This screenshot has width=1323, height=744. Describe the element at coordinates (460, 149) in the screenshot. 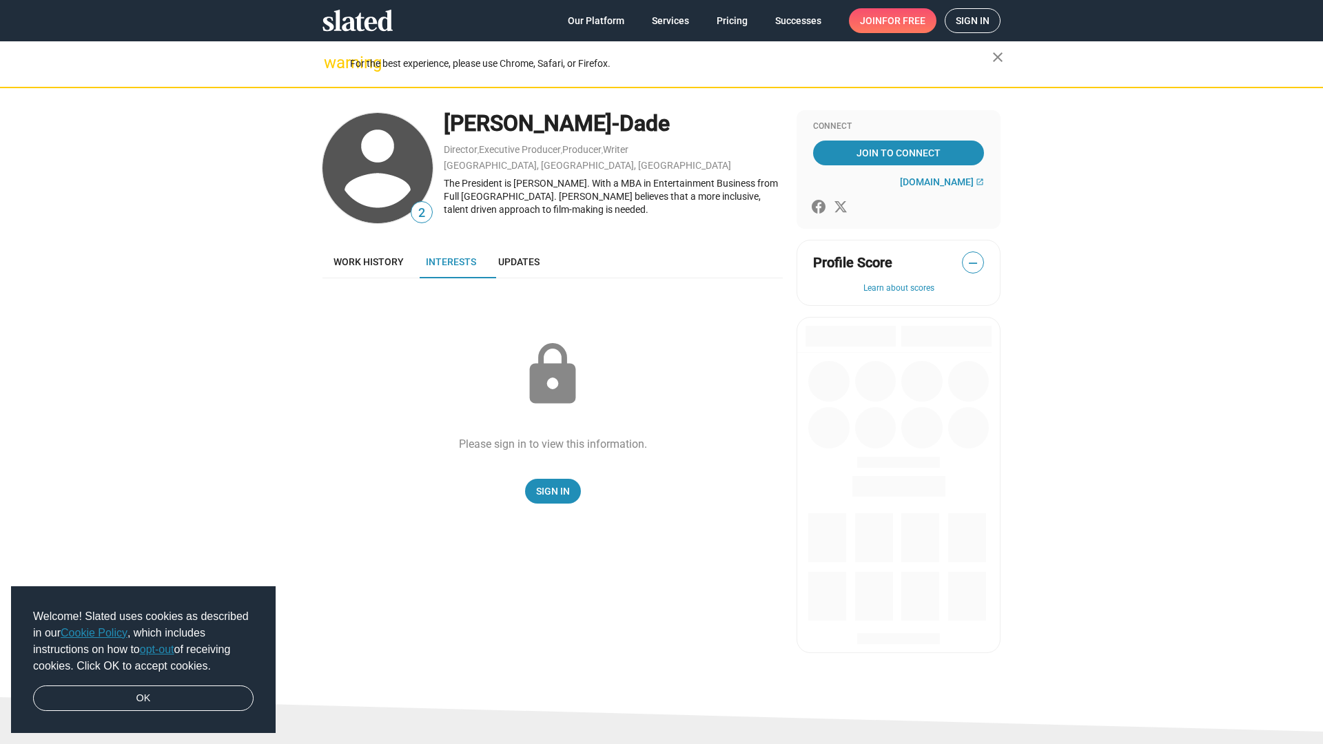

I see `a: Director` at that location.